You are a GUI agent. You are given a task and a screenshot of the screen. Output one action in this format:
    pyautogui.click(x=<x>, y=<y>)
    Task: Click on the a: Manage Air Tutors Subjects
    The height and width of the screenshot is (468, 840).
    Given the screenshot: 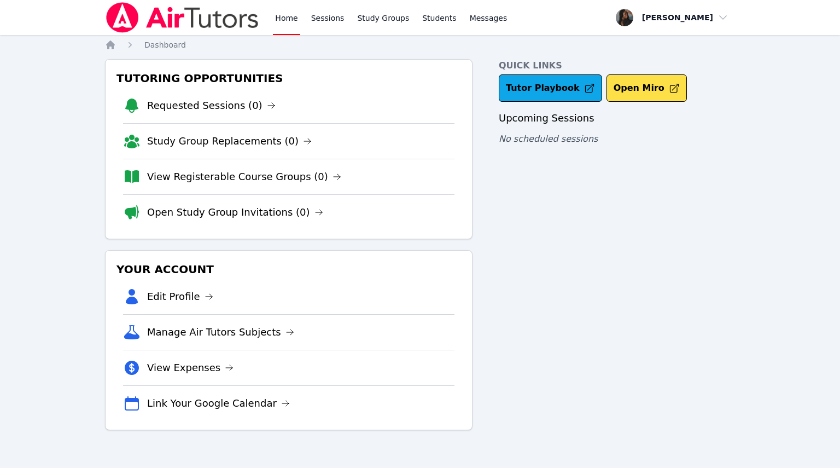 What is the action you would take?
    pyautogui.click(x=220, y=332)
    